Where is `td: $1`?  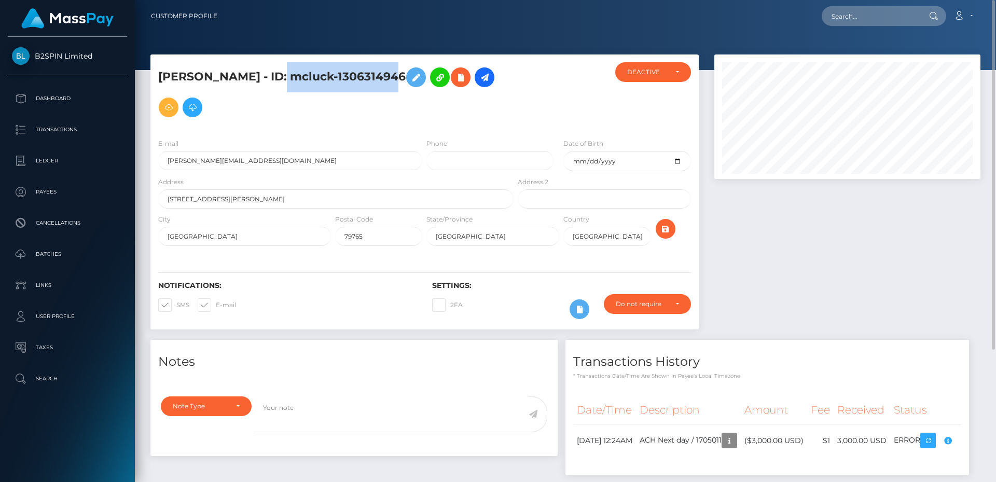
td: $1 is located at coordinates (820, 440).